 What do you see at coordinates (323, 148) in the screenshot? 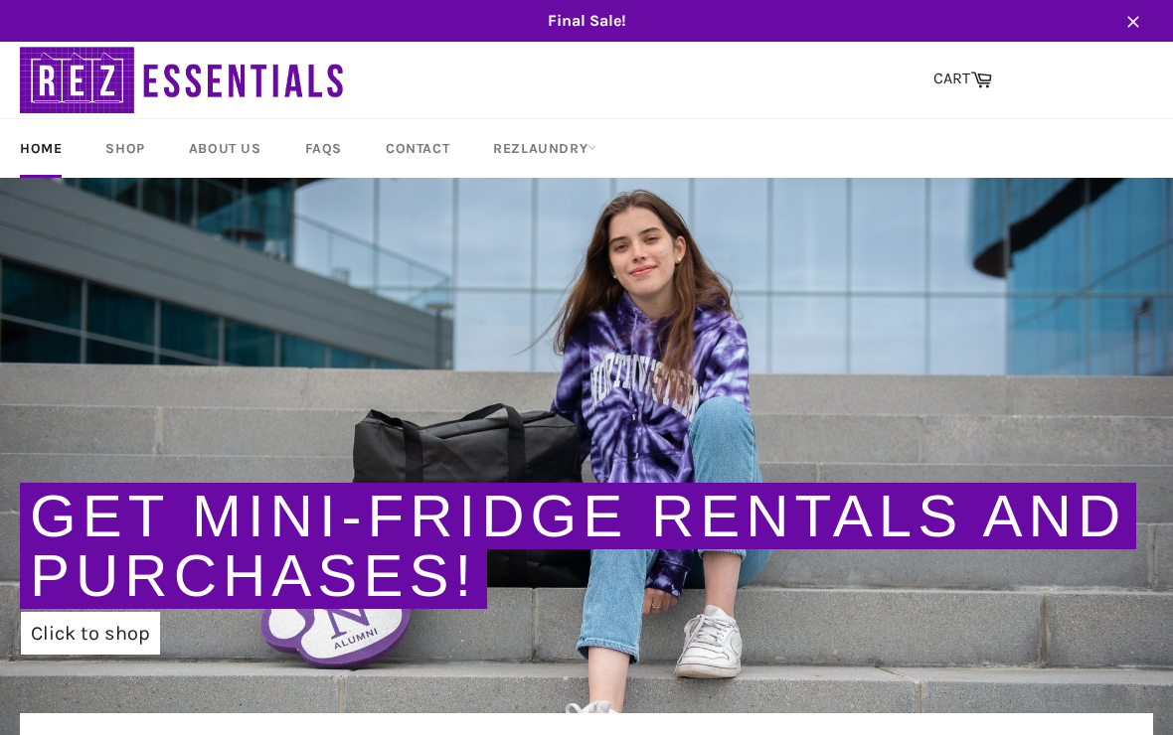
I see `a: FAQs` at bounding box center [323, 148].